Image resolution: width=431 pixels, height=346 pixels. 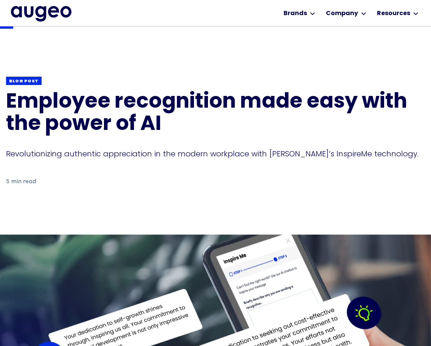 What do you see at coordinates (342, 14) in the screenshot?
I see `div: Company` at bounding box center [342, 14].